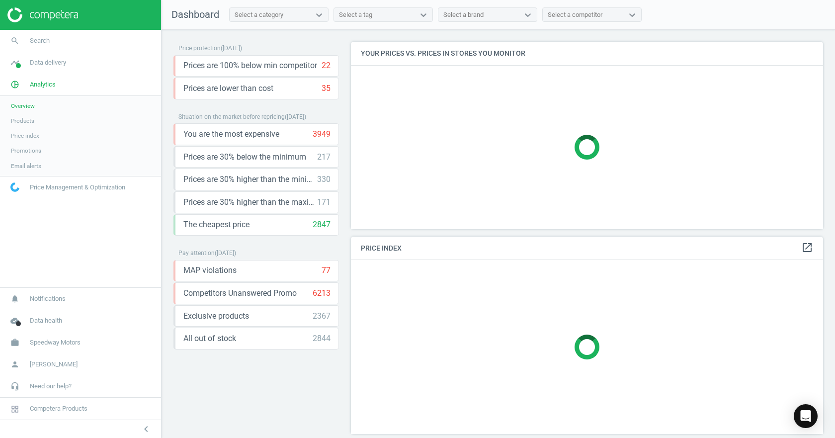 This screenshot has height=438, width=835. Describe the element at coordinates (216, 316) in the screenshot. I see `span: Exclusive products` at that location.